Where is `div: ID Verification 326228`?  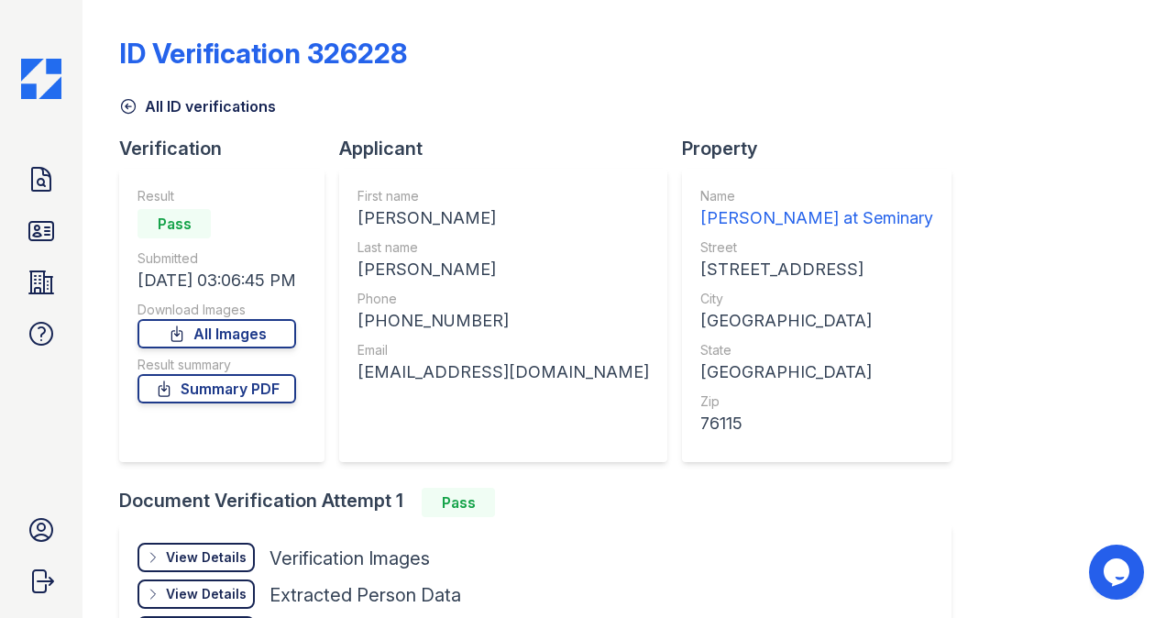
div: ID Verification 326228 is located at coordinates (263, 53).